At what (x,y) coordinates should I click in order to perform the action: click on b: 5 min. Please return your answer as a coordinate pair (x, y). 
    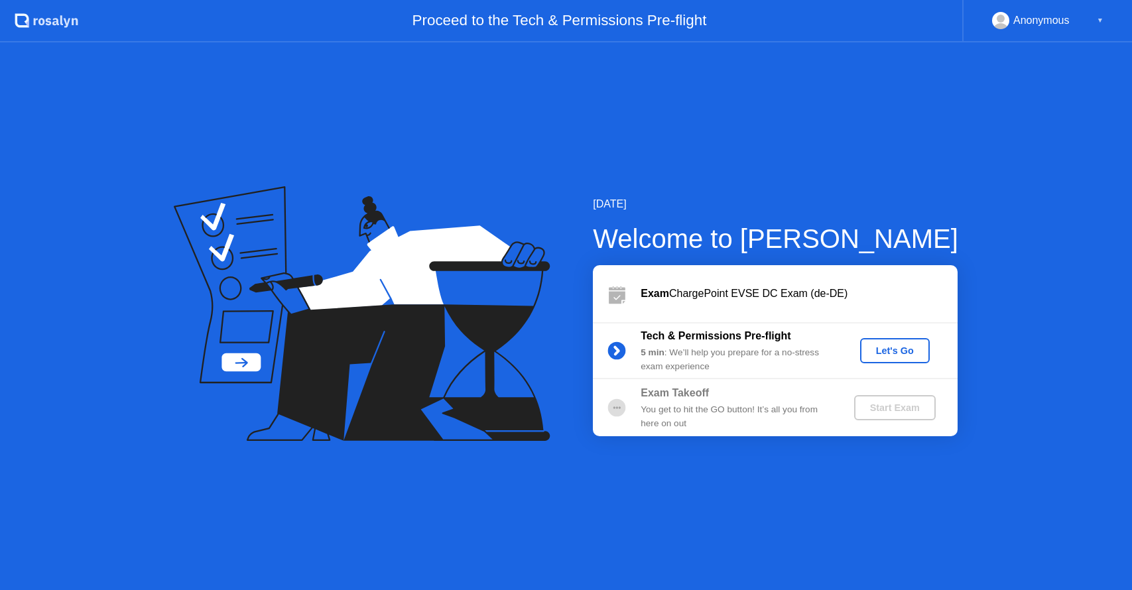
    Looking at the image, I should click on (652, 352).